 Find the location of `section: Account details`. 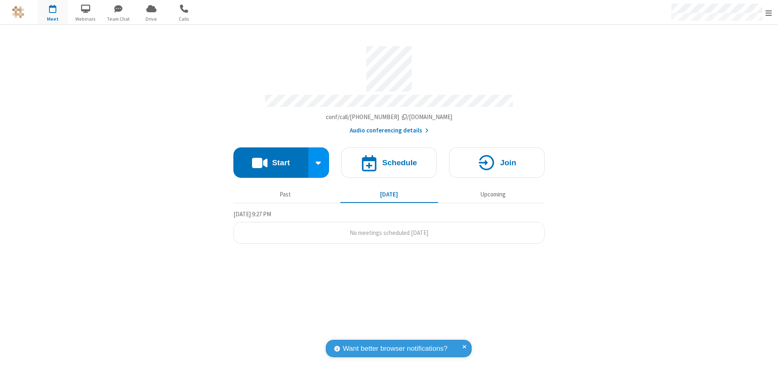

section: Account details is located at coordinates (389, 87).